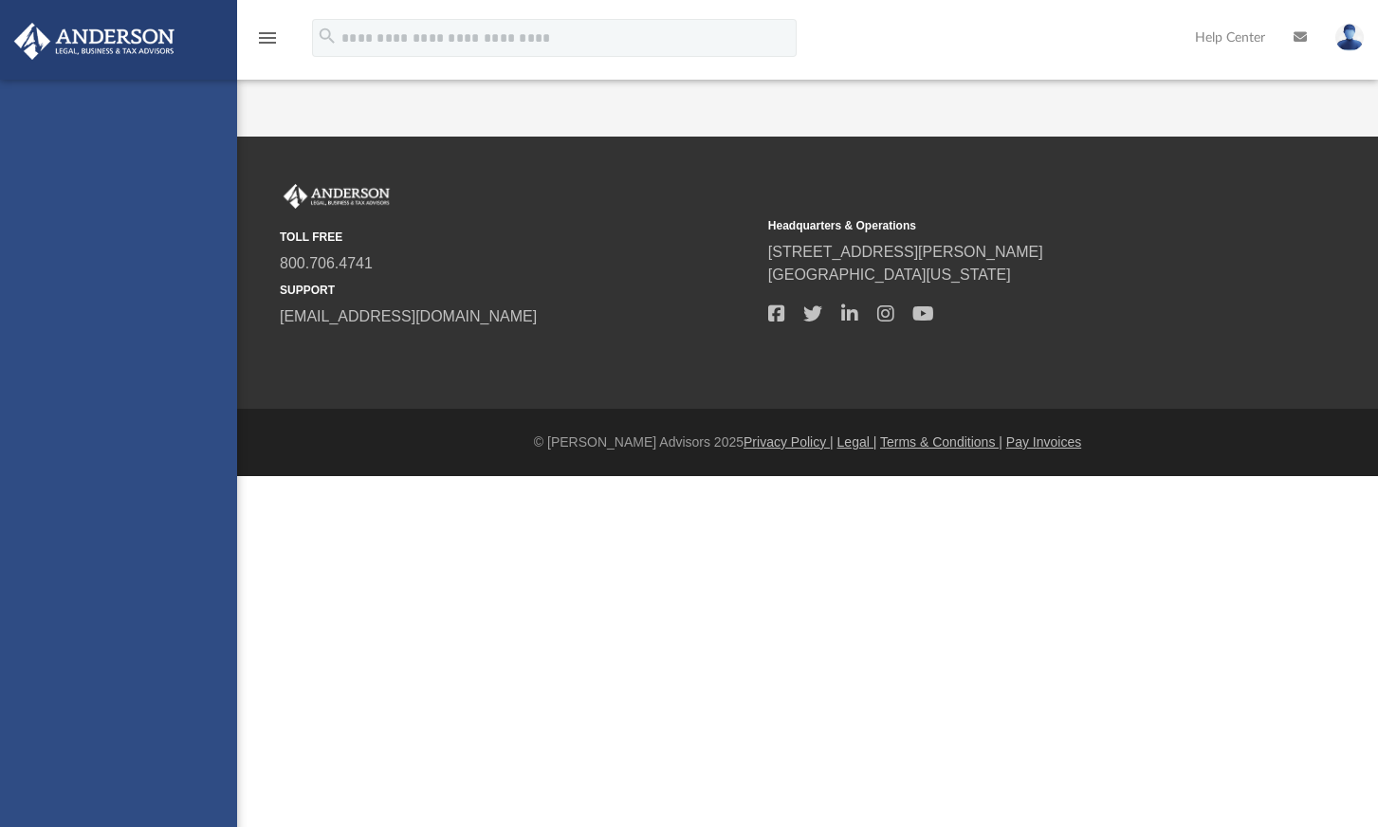 The width and height of the screenshot is (1378, 827). I want to click on a: menu, so click(267, 43).